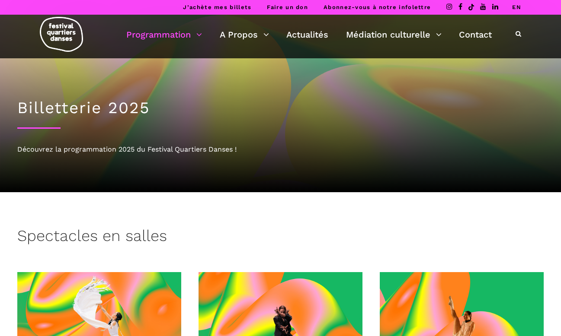 The width and height of the screenshot is (561, 336). Describe the element at coordinates (280, 108) in the screenshot. I see `h1: Billetterie 2025` at that location.